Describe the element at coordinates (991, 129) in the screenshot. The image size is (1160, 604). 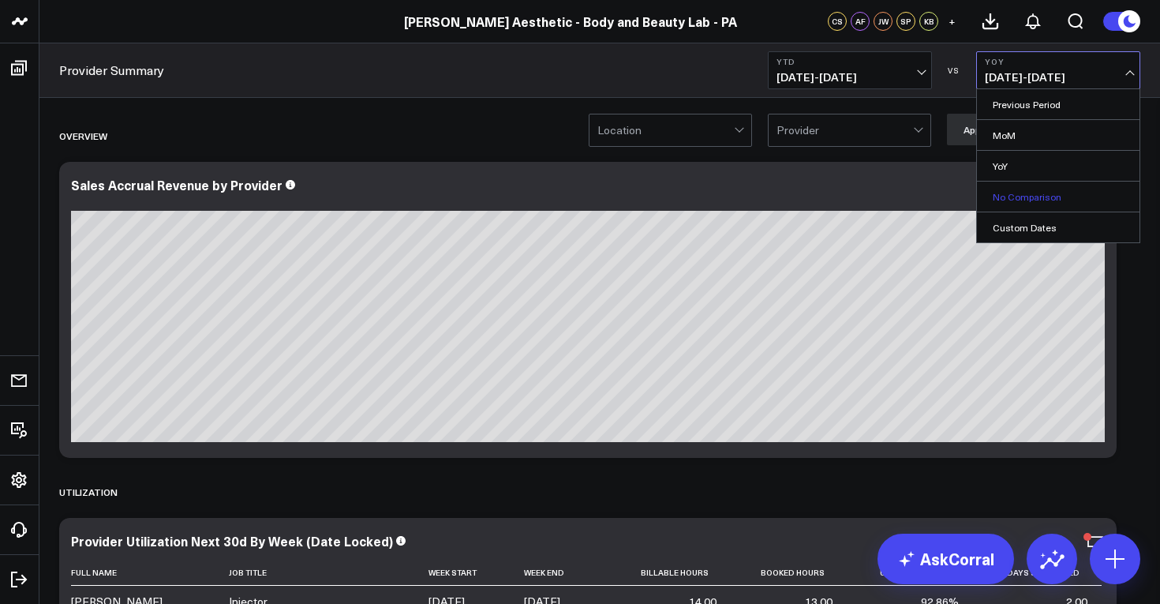
I see `button: Apply Filters` at that location.